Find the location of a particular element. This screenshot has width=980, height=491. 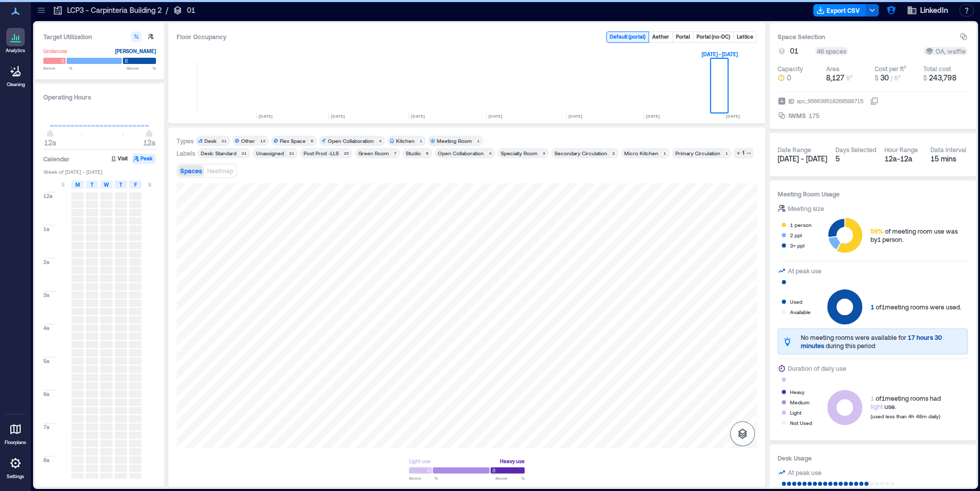

span: 7a is located at coordinates (46, 427).